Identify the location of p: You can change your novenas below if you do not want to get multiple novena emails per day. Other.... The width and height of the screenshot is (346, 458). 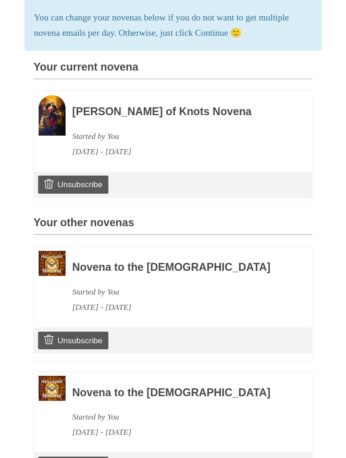
(173, 26).